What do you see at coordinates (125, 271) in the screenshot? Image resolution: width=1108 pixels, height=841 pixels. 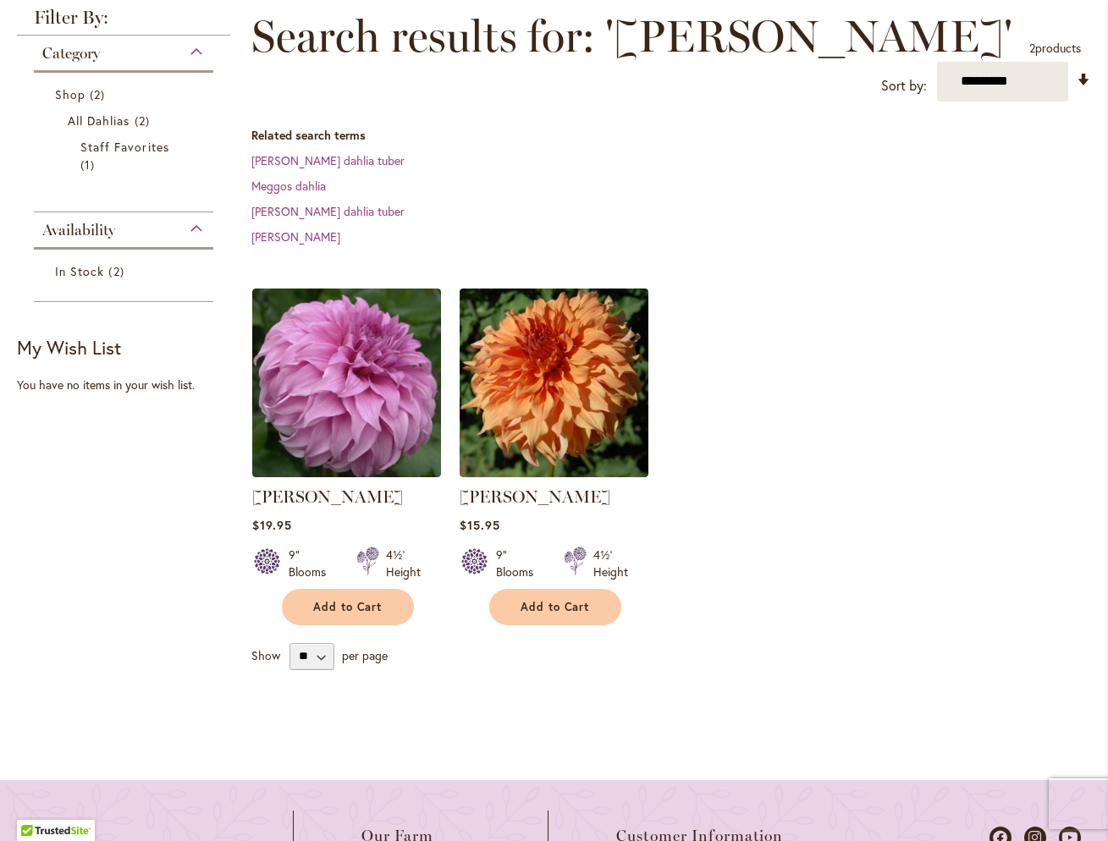 I see `a: In Stock 2` at bounding box center [125, 271].